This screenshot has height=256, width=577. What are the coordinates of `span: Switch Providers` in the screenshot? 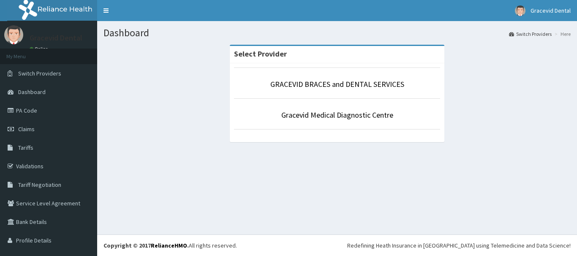 It's located at (40, 74).